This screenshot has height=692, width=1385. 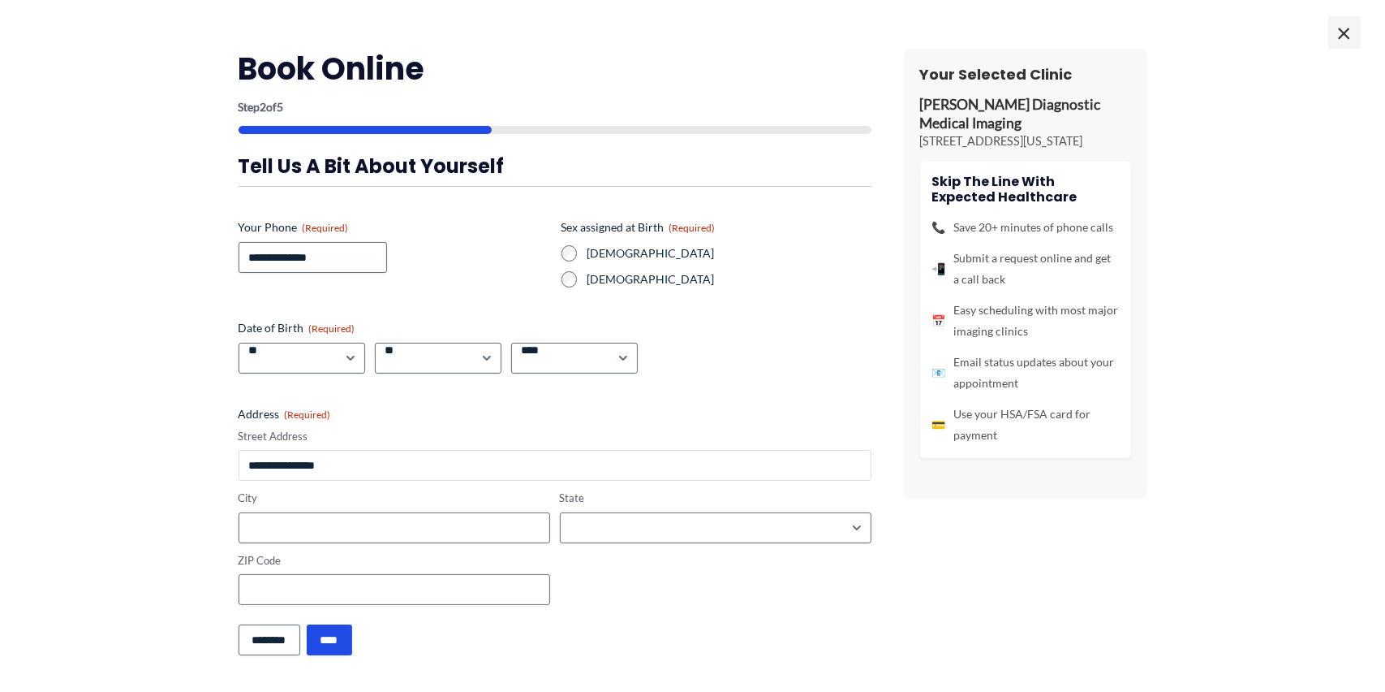 What do you see at coordinates (639, 227) in the screenshot?
I see `legend: Sex assigned at Birth` at bounding box center [639, 227].